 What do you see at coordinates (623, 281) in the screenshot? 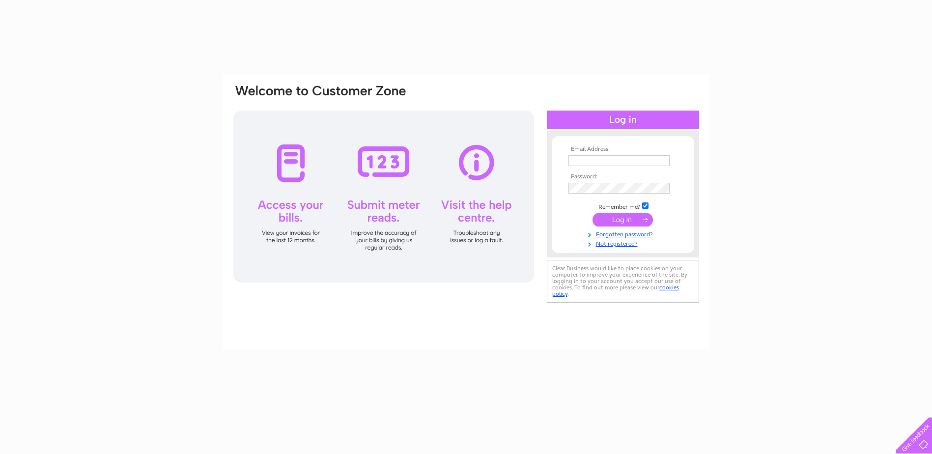
I see `div: Clear Business would like to place cookies on your computer to improve your experience of the sit...` at bounding box center [623, 281].